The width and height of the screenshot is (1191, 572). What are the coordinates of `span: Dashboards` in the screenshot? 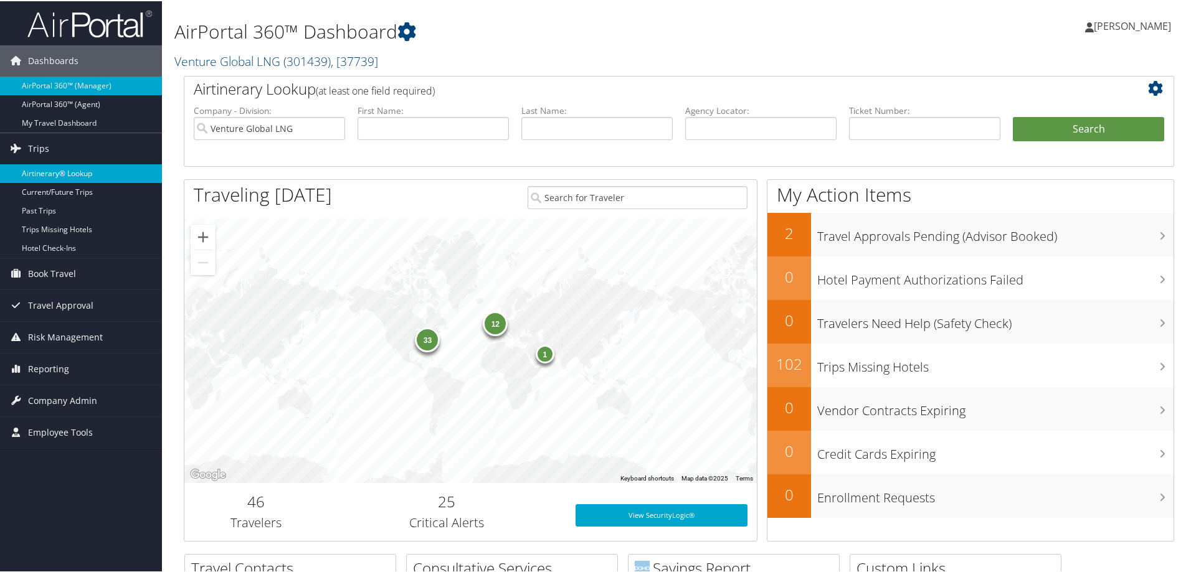 It's located at (53, 60).